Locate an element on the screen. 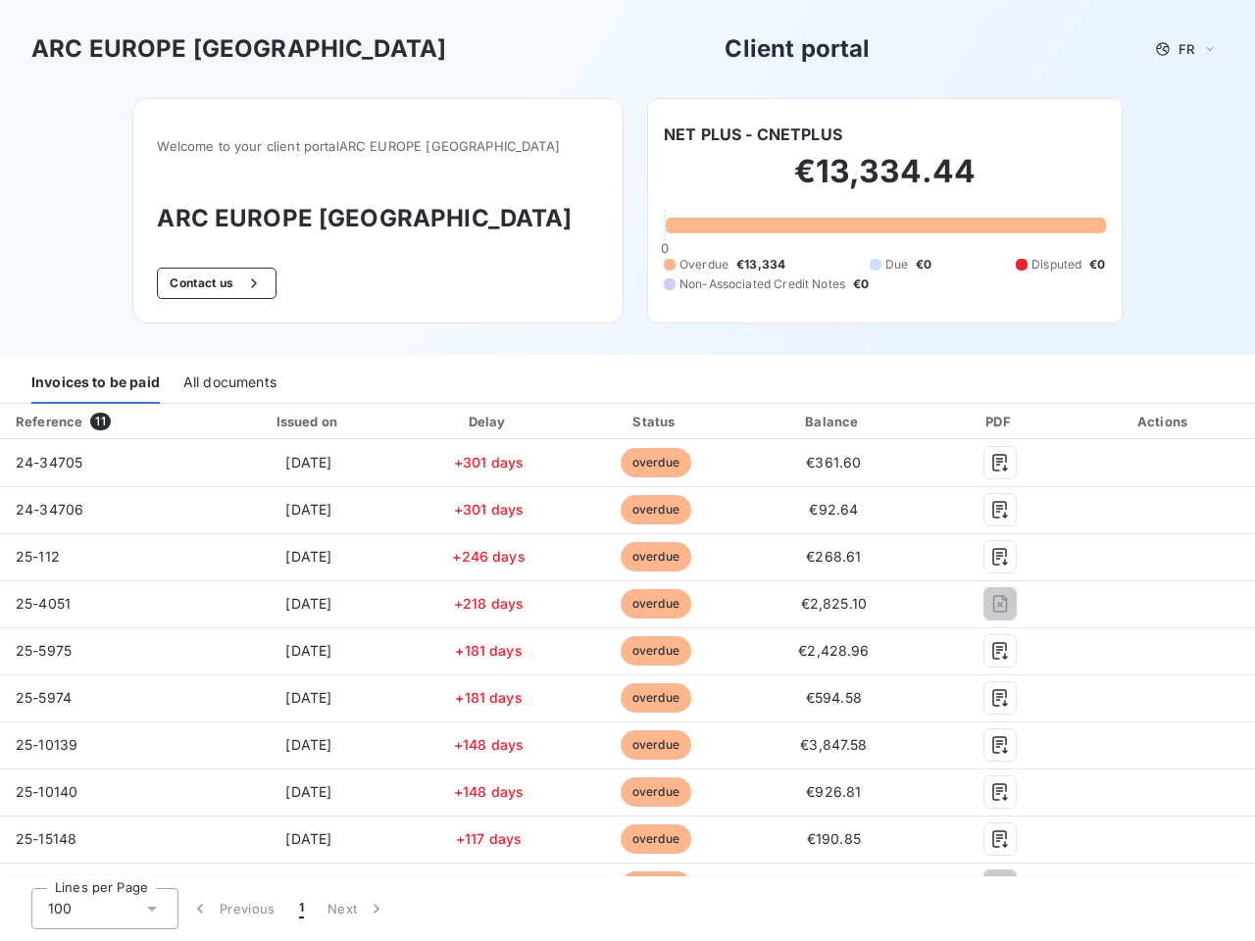 The width and height of the screenshot is (1255, 941). span: 25-10140 is located at coordinates (46, 791).